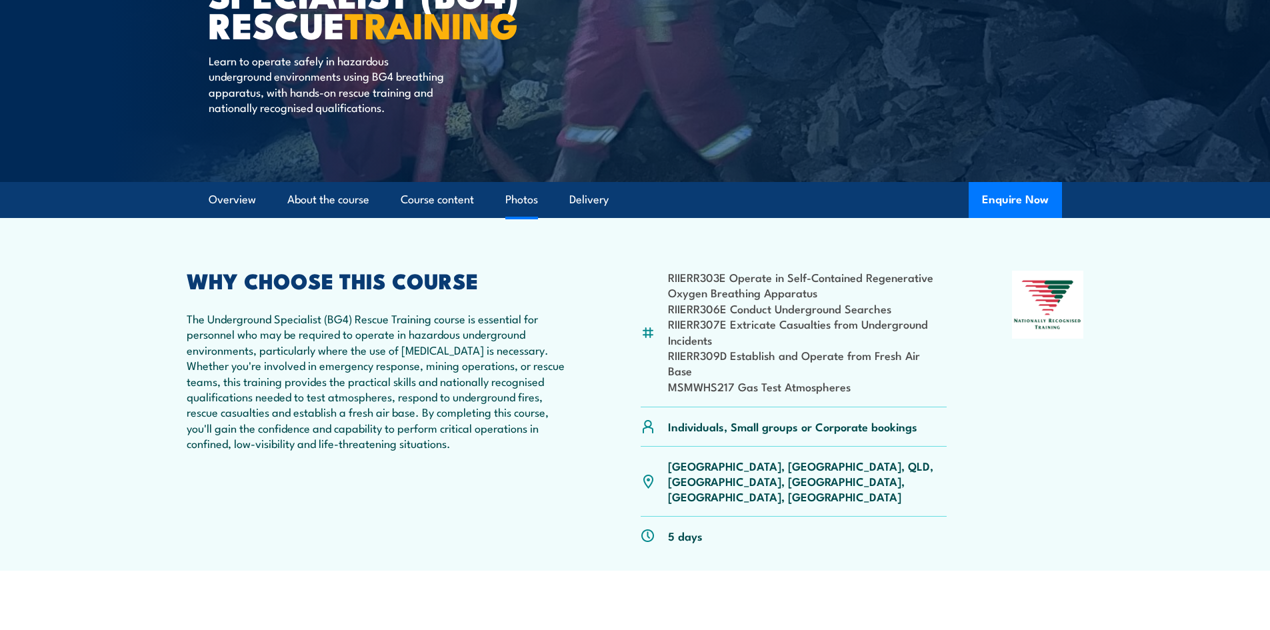 This screenshot has height=630, width=1270. What do you see at coordinates (381, 280) in the screenshot?
I see `h2: WHY CHOOSE THIS COURSE` at bounding box center [381, 280].